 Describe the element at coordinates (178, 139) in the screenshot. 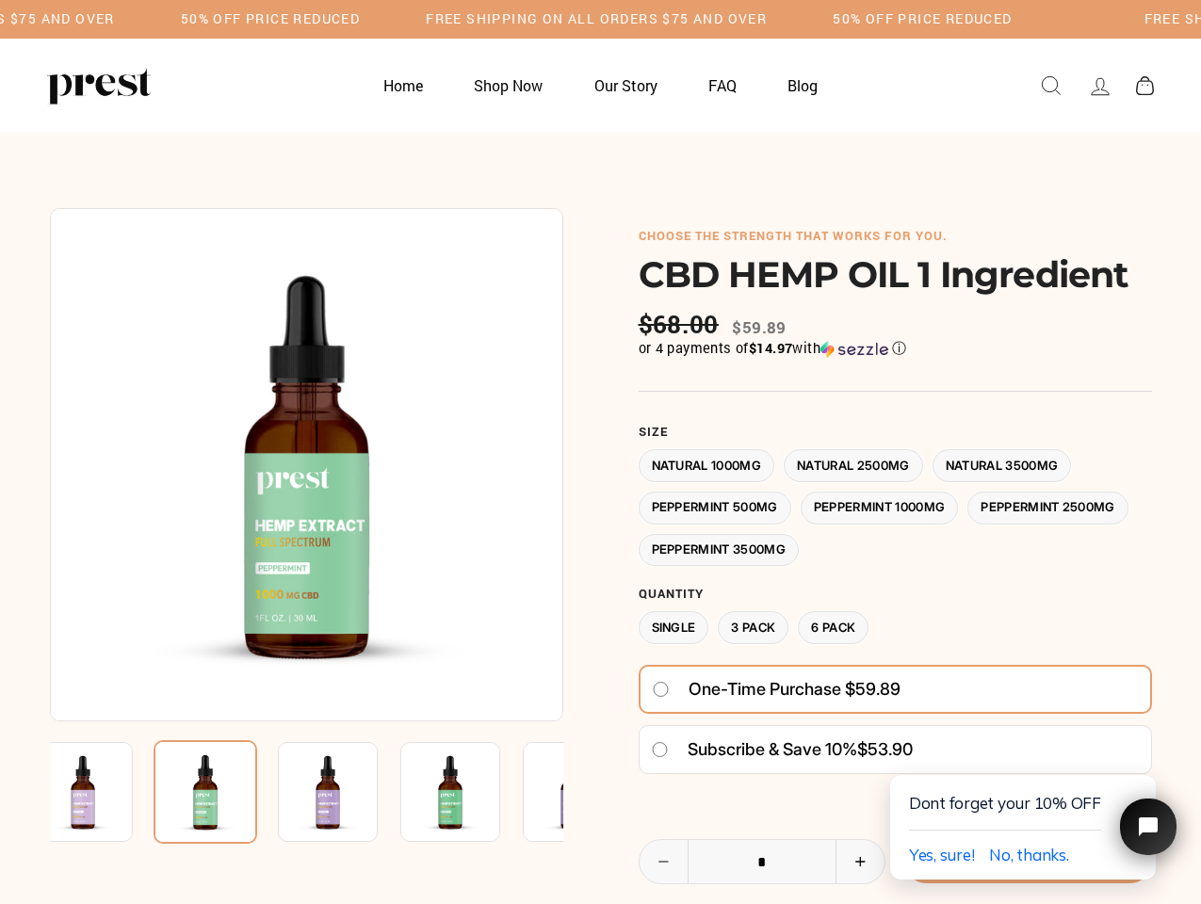

I see `span: No, thanks.` at that location.